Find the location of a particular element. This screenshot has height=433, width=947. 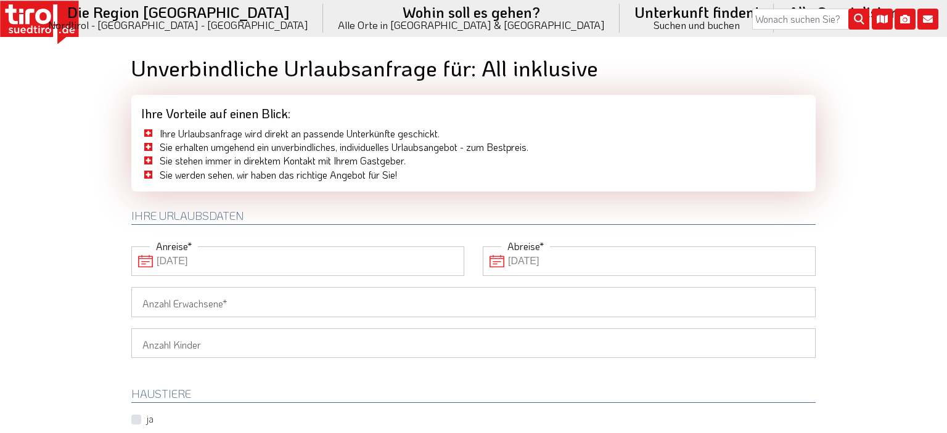

i: Karte öffnen is located at coordinates (882, 19).